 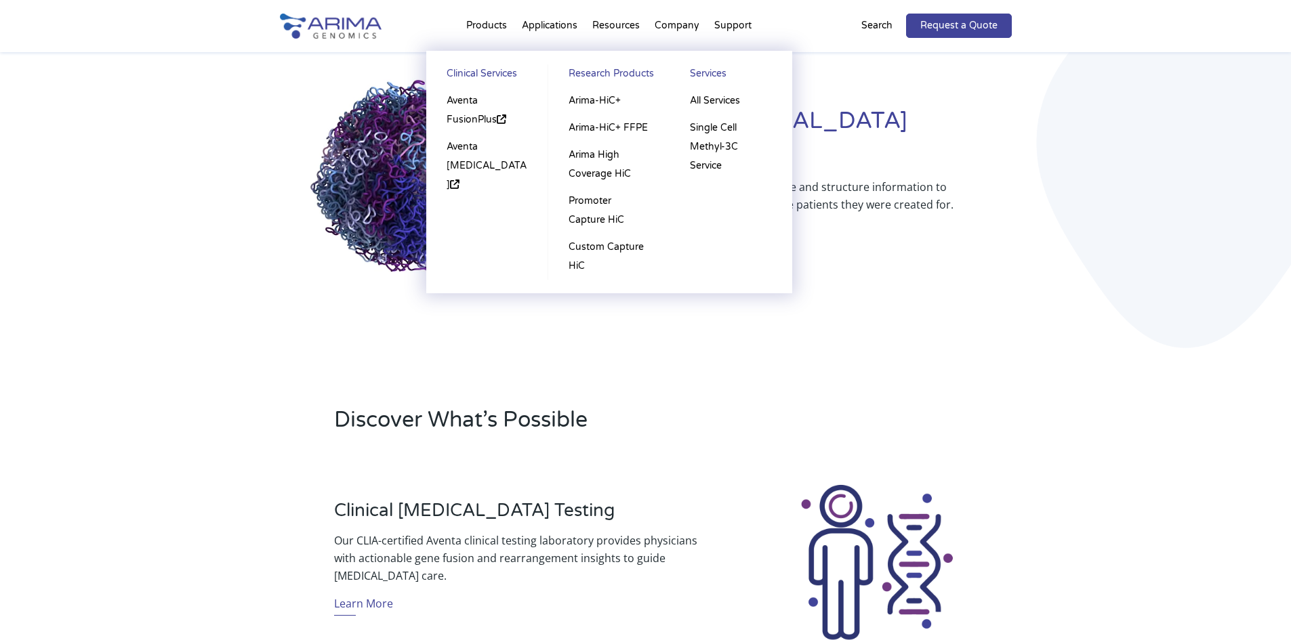 What do you see at coordinates (877, 26) in the screenshot?
I see `p: Search` at bounding box center [877, 26].